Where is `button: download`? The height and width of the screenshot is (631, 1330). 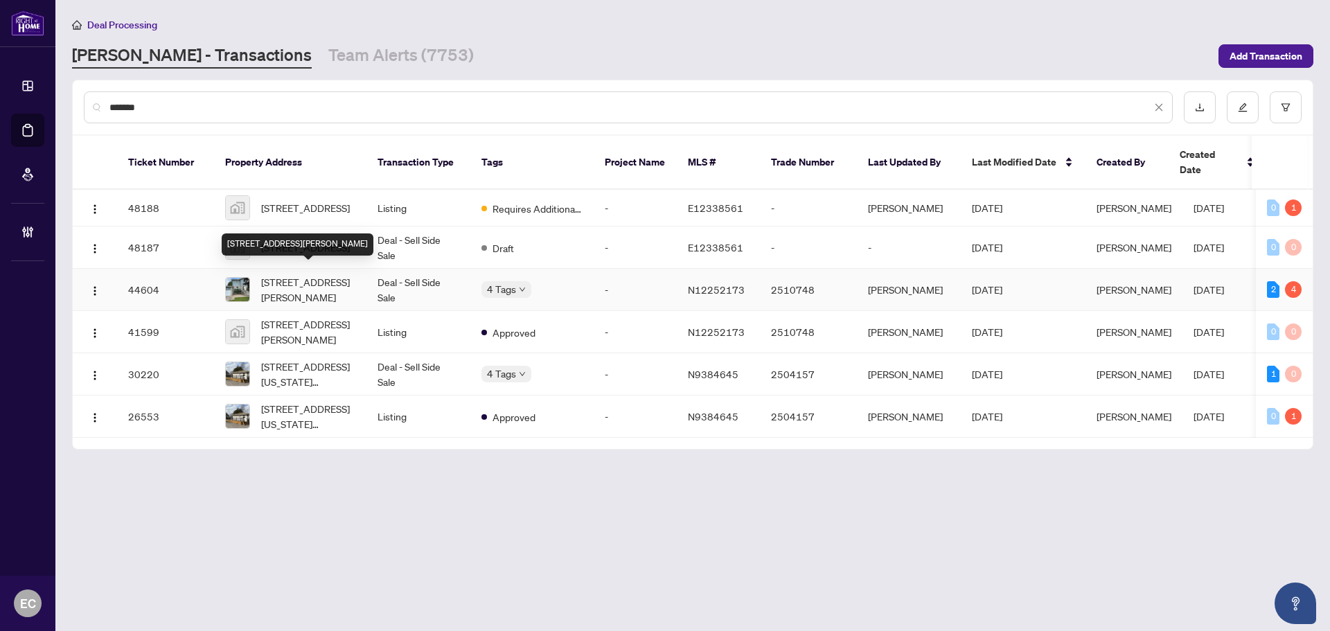
button: download is located at coordinates (1200, 107).